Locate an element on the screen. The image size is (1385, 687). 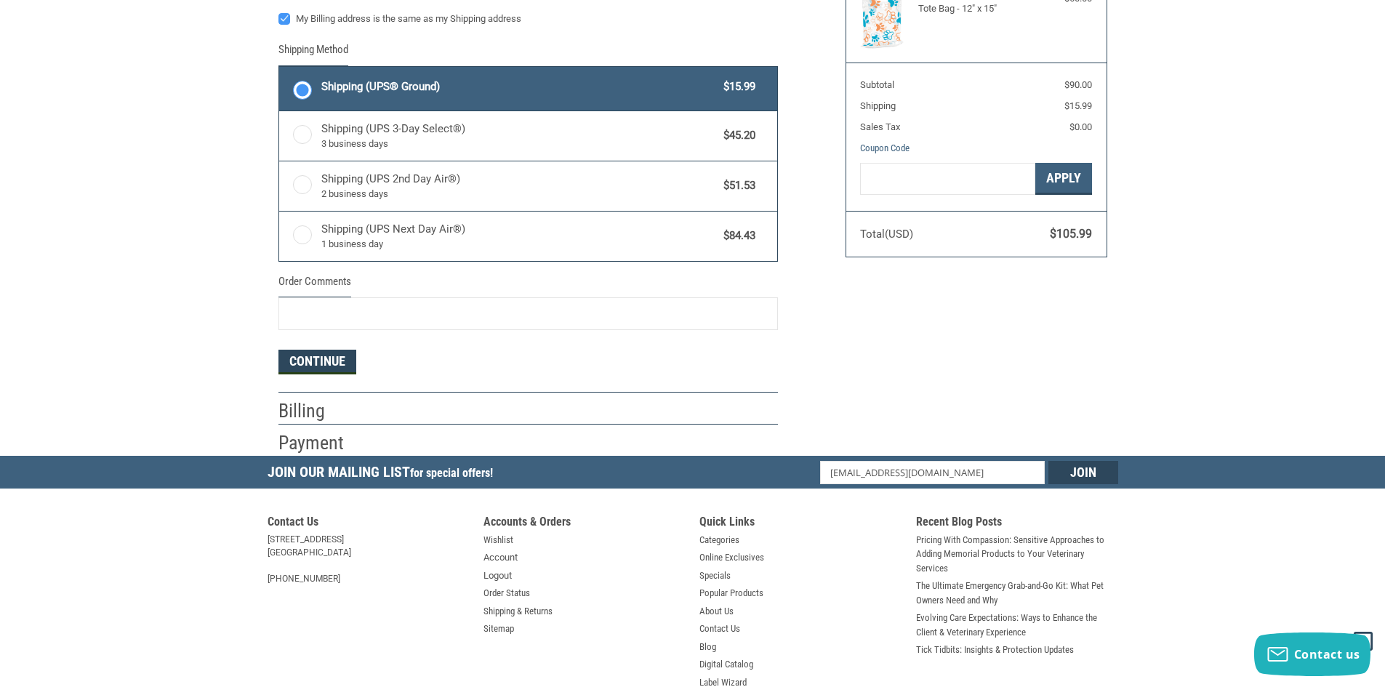
span: Shipping (UPS® Ground) is located at coordinates (519, 87).